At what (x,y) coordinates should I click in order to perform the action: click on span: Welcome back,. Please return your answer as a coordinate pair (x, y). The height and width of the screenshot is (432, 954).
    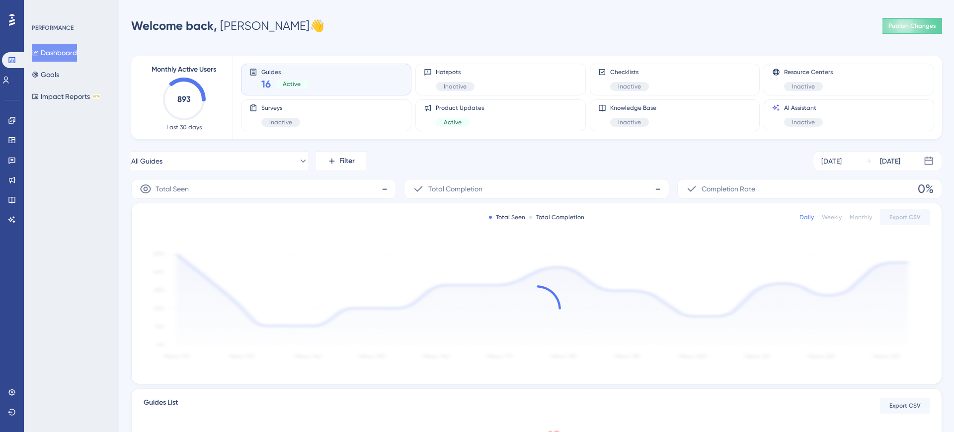
    Looking at the image, I should click on (174, 25).